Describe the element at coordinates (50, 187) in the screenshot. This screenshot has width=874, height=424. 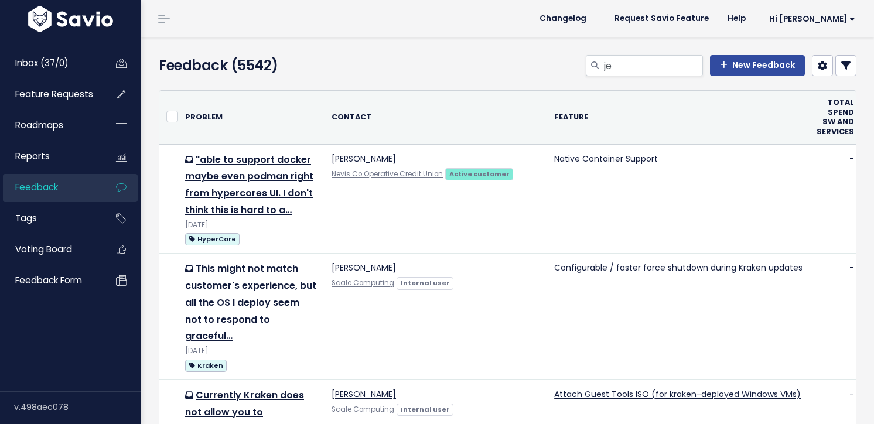
I see `a: Feedback` at that location.